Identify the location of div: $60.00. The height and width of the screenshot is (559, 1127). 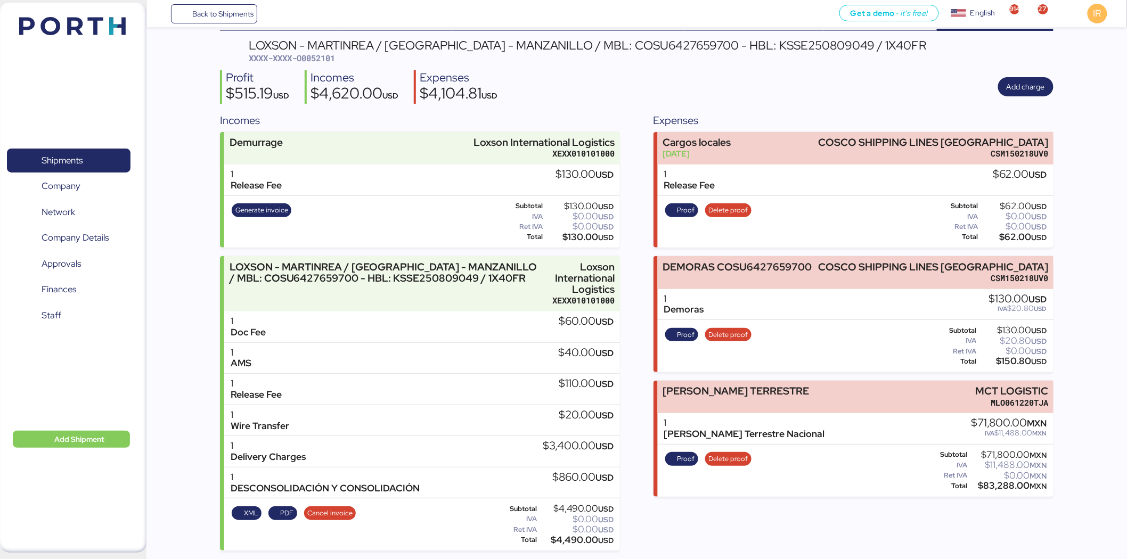
(586, 322).